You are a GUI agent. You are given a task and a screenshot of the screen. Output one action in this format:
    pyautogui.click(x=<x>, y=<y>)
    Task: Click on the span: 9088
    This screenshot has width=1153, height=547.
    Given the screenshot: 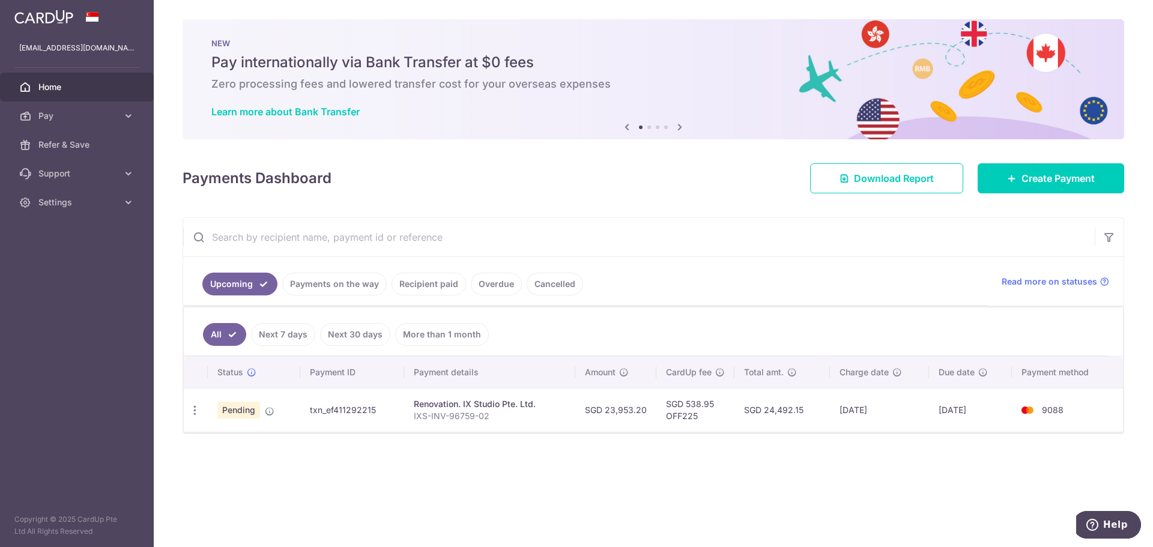 What is the action you would take?
    pyautogui.click(x=1053, y=410)
    